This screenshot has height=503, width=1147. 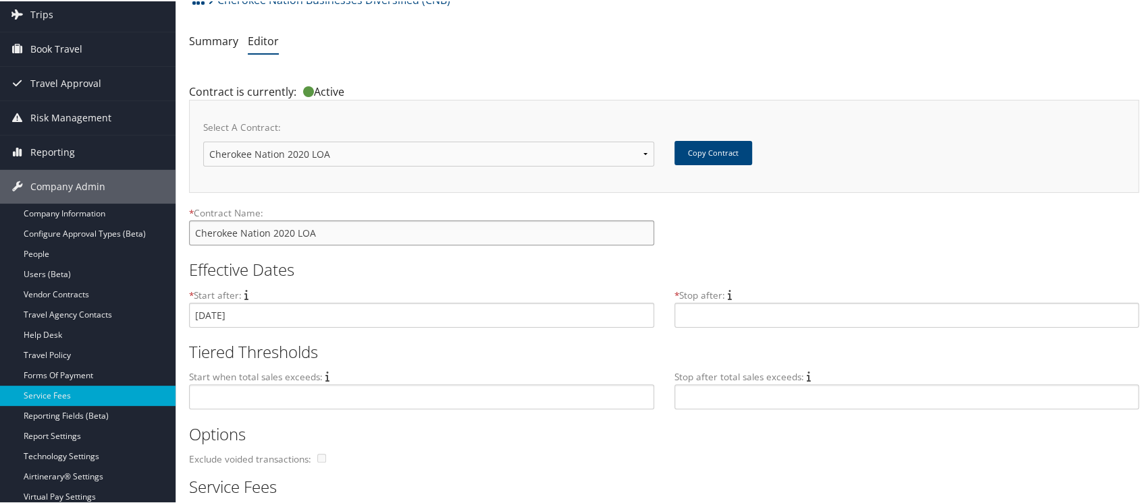 What do you see at coordinates (53, 151) in the screenshot?
I see `span: Reporting` at bounding box center [53, 151].